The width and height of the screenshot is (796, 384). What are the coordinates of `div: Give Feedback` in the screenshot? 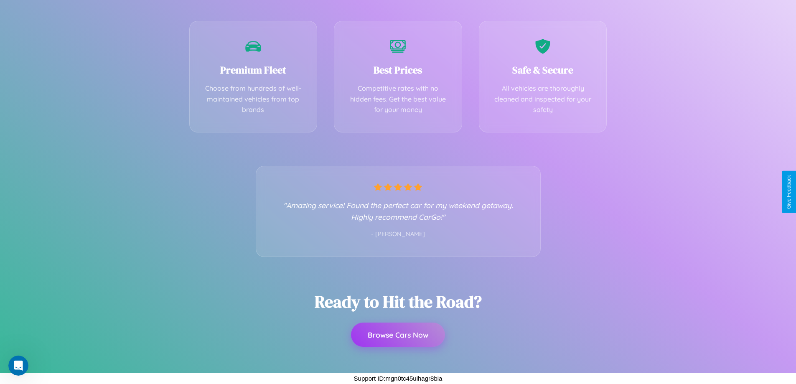 It's located at (789, 192).